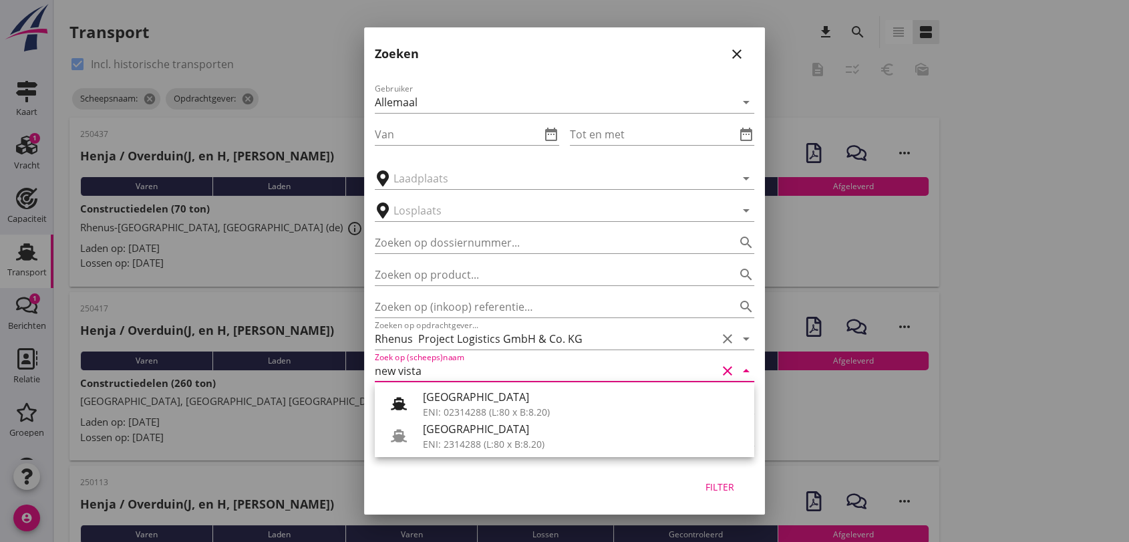 Image resolution: width=1129 pixels, height=542 pixels. I want to click on input: Zoek op (scheeps)naam, so click(546, 371).